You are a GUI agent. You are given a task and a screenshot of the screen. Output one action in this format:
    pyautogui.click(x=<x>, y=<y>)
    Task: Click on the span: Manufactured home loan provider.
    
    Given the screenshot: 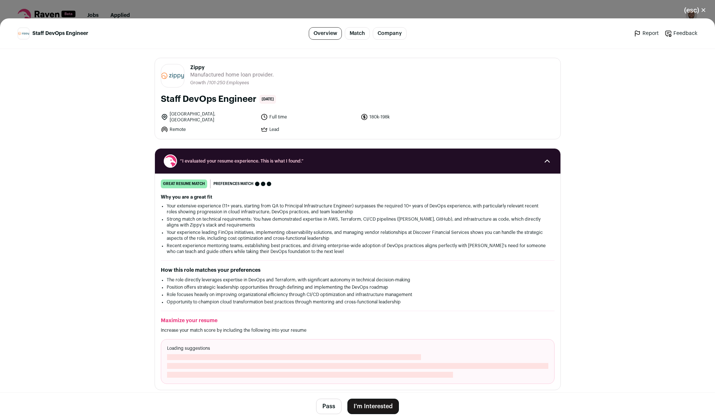 What is the action you would take?
    pyautogui.click(x=232, y=75)
    